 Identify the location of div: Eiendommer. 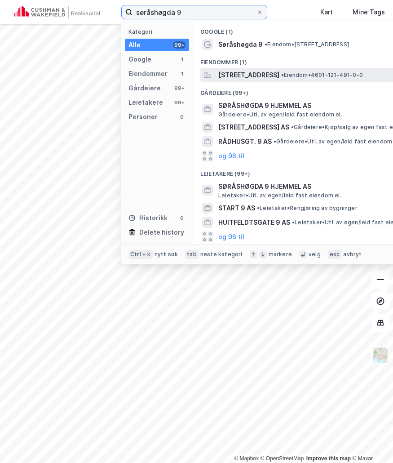
(148, 74).